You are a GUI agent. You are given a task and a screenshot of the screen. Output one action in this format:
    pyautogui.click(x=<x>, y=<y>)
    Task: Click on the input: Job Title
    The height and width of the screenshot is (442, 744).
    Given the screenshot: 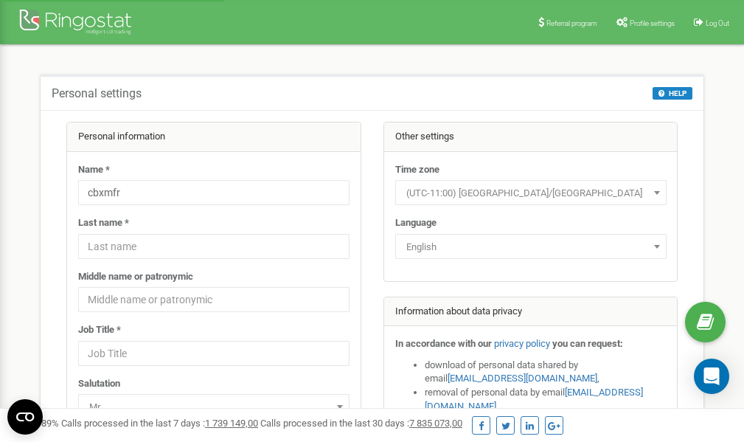 What is the action you would take?
    pyautogui.click(x=214, y=353)
    